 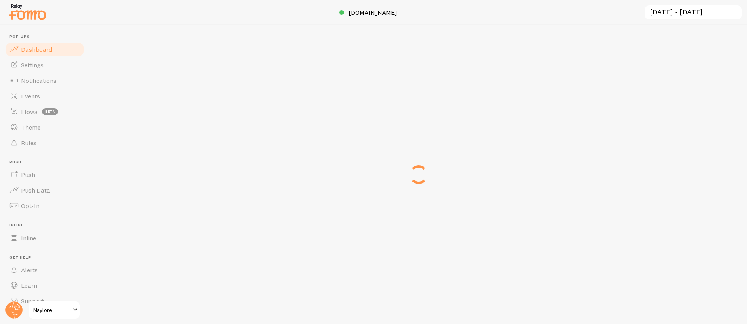 What do you see at coordinates (47, 37) in the screenshot?
I see `span: Pop-ups` at bounding box center [47, 37].